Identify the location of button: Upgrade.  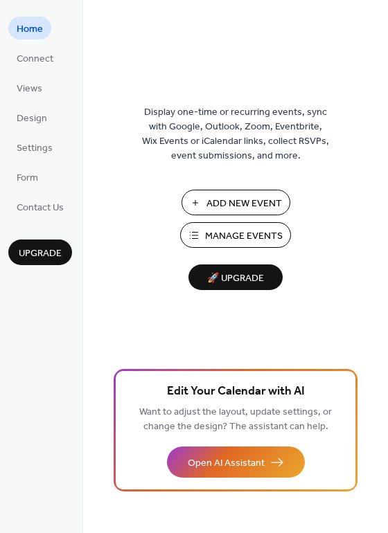
(40, 252).